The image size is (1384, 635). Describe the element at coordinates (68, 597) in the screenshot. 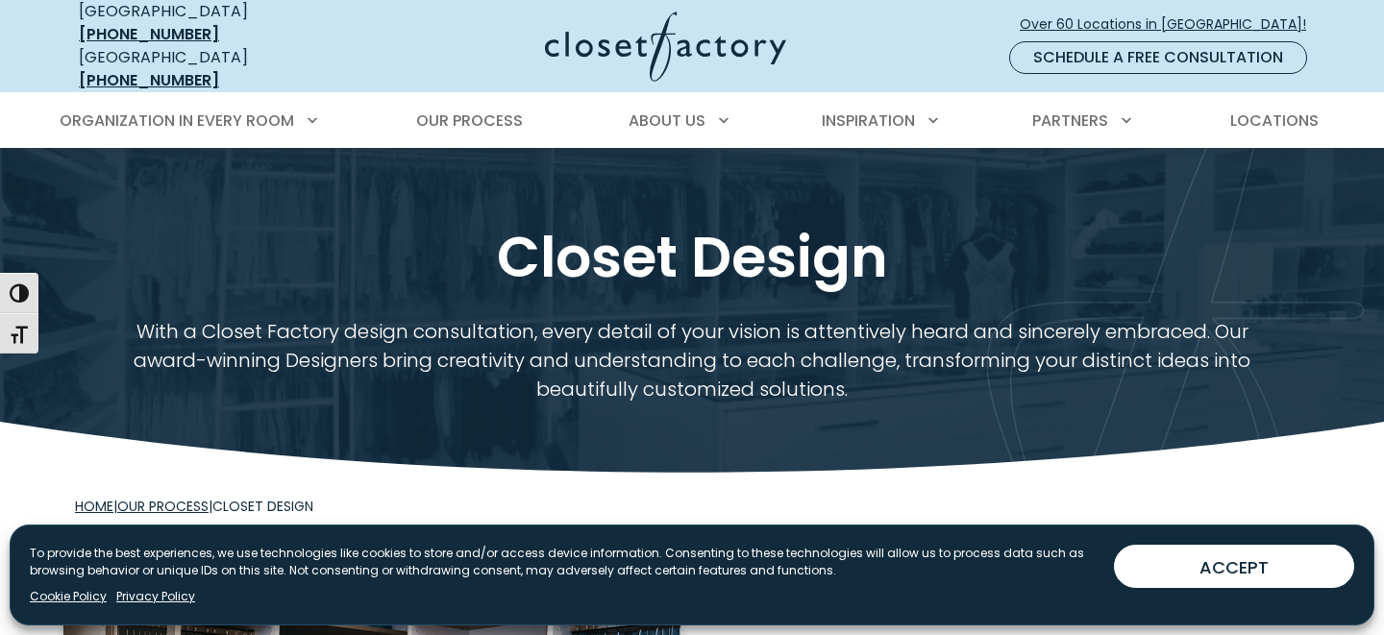

I see `a: Cookie Policy` at that location.